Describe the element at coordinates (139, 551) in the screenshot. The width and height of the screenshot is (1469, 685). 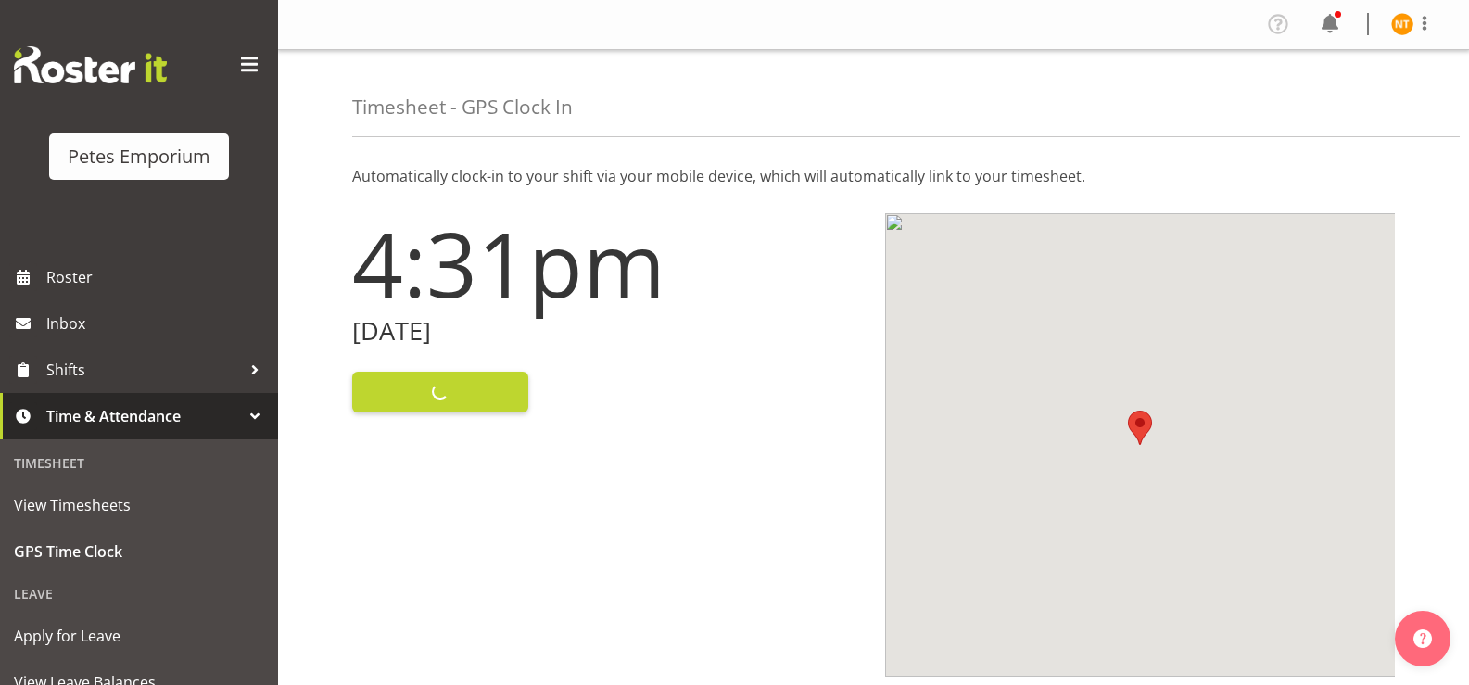
I see `a: GPS Time Clock` at that location.